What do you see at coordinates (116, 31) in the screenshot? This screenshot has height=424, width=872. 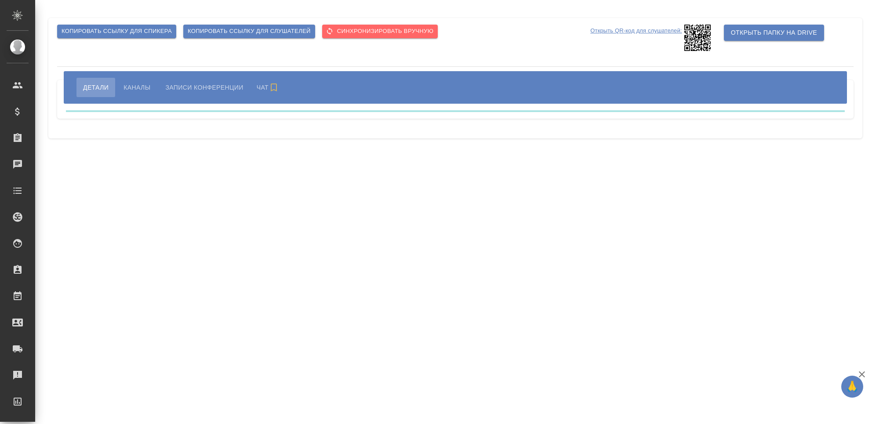 I see `button: Копировать ссылку для спикера` at bounding box center [116, 31].